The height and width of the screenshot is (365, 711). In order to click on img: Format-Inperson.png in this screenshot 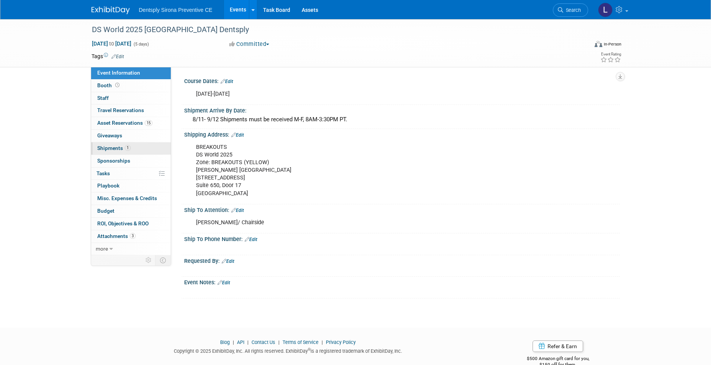, I will do `click(598, 44)`.